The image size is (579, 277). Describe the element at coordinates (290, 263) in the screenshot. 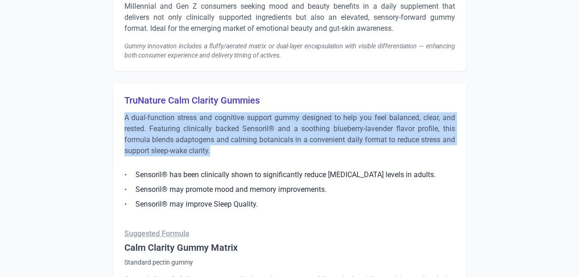

I see `p: Standard pectin gummy` at that location.